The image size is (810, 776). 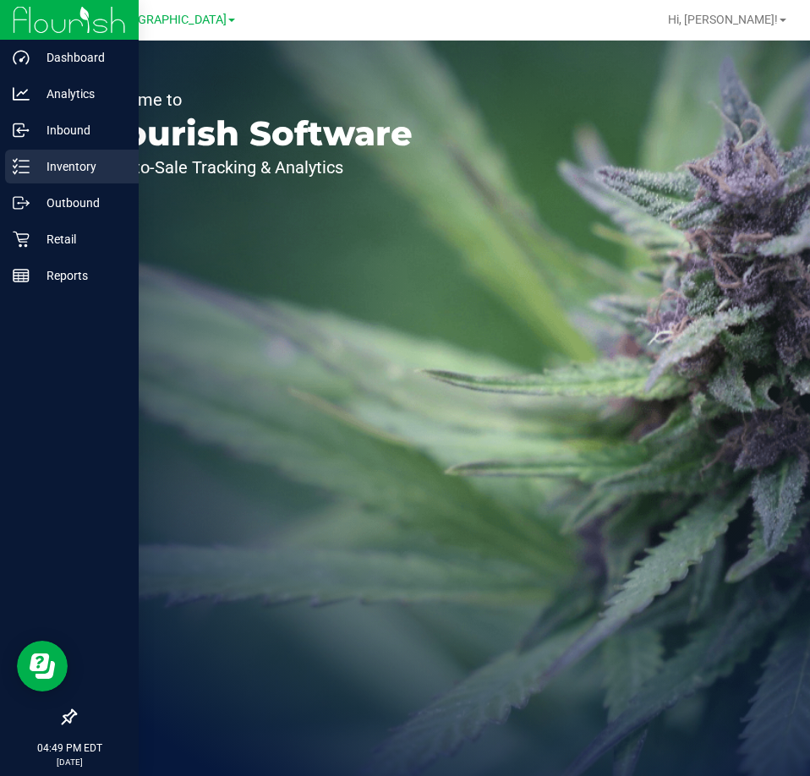 What do you see at coordinates (21, 130) in the screenshot?
I see `inline-svg: Inbound` at bounding box center [21, 130].